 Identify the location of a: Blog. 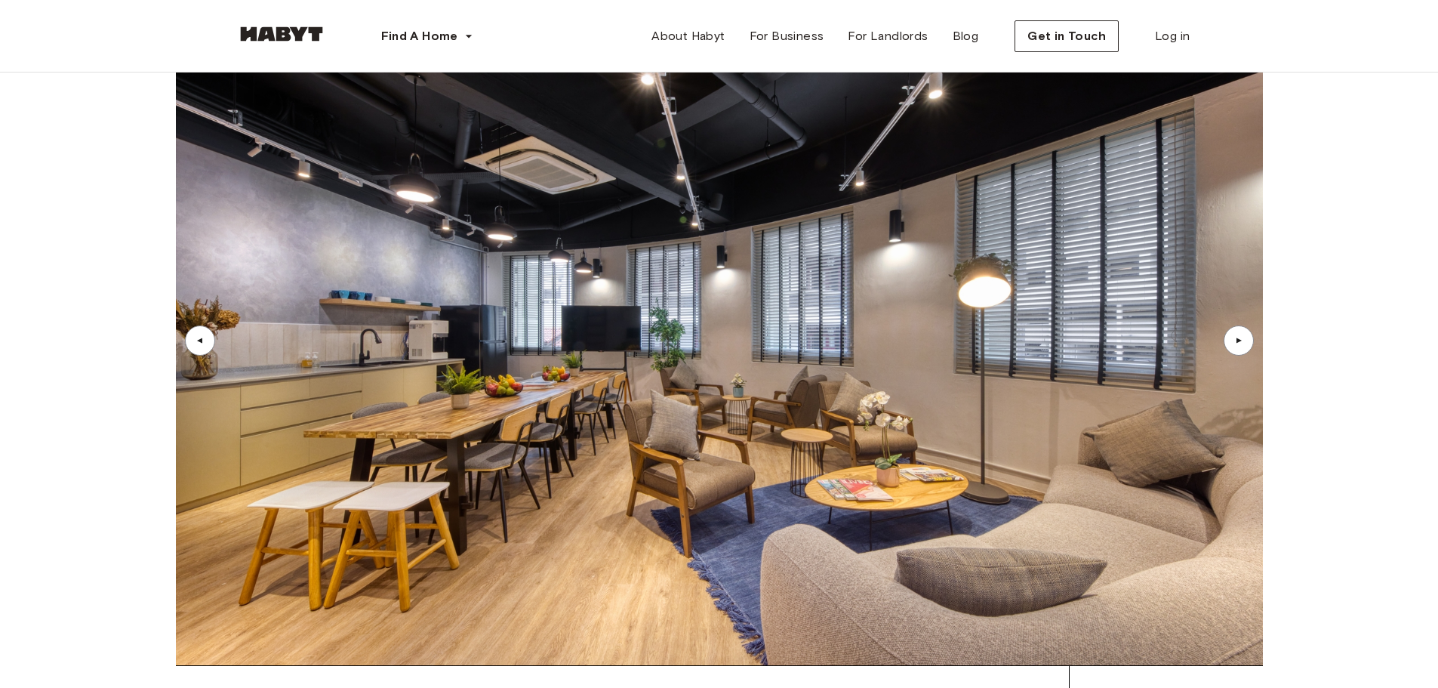
(966, 36).